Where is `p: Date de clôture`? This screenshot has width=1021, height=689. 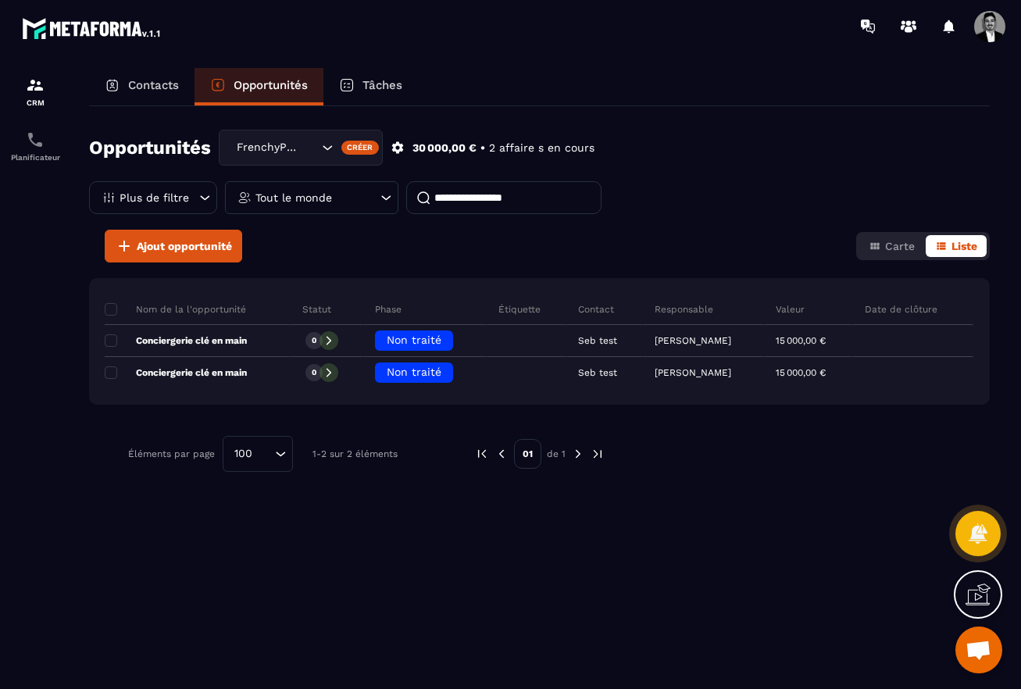 p: Date de clôture is located at coordinates (901, 309).